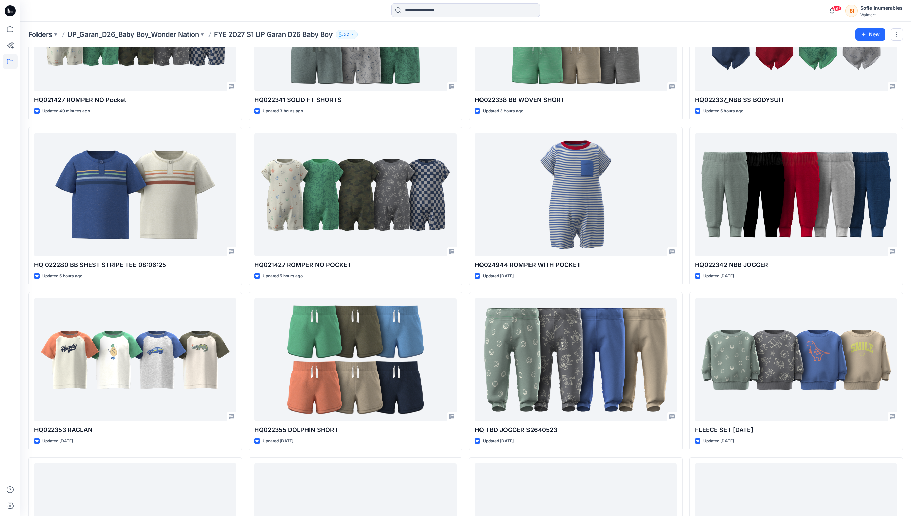  Describe the element at coordinates (576, 194) in the screenshot. I see `a: HQ024944 ROMPER WITH POCKET` at that location.